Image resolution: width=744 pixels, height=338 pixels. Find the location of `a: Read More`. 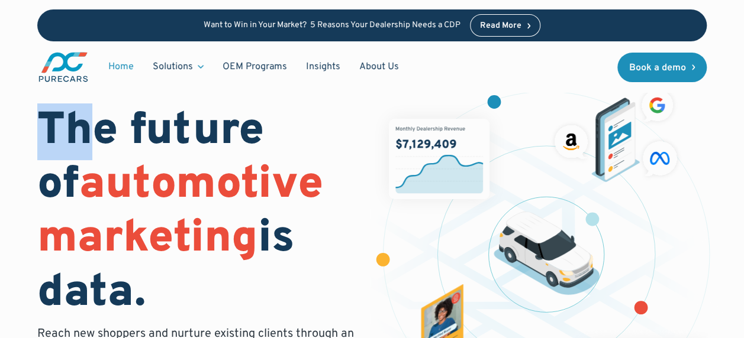

a: Read More is located at coordinates (505, 25).